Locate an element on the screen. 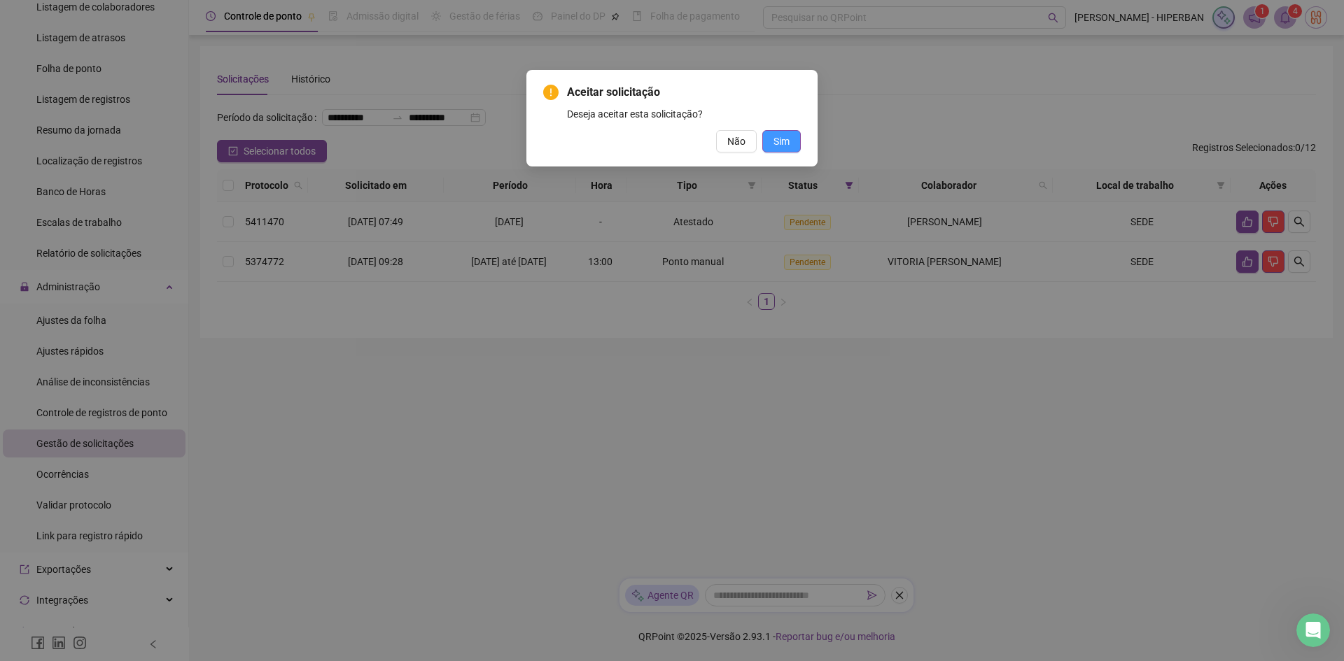 The width and height of the screenshot is (1344, 661). span: exclamation-circle is located at coordinates (551, 92).